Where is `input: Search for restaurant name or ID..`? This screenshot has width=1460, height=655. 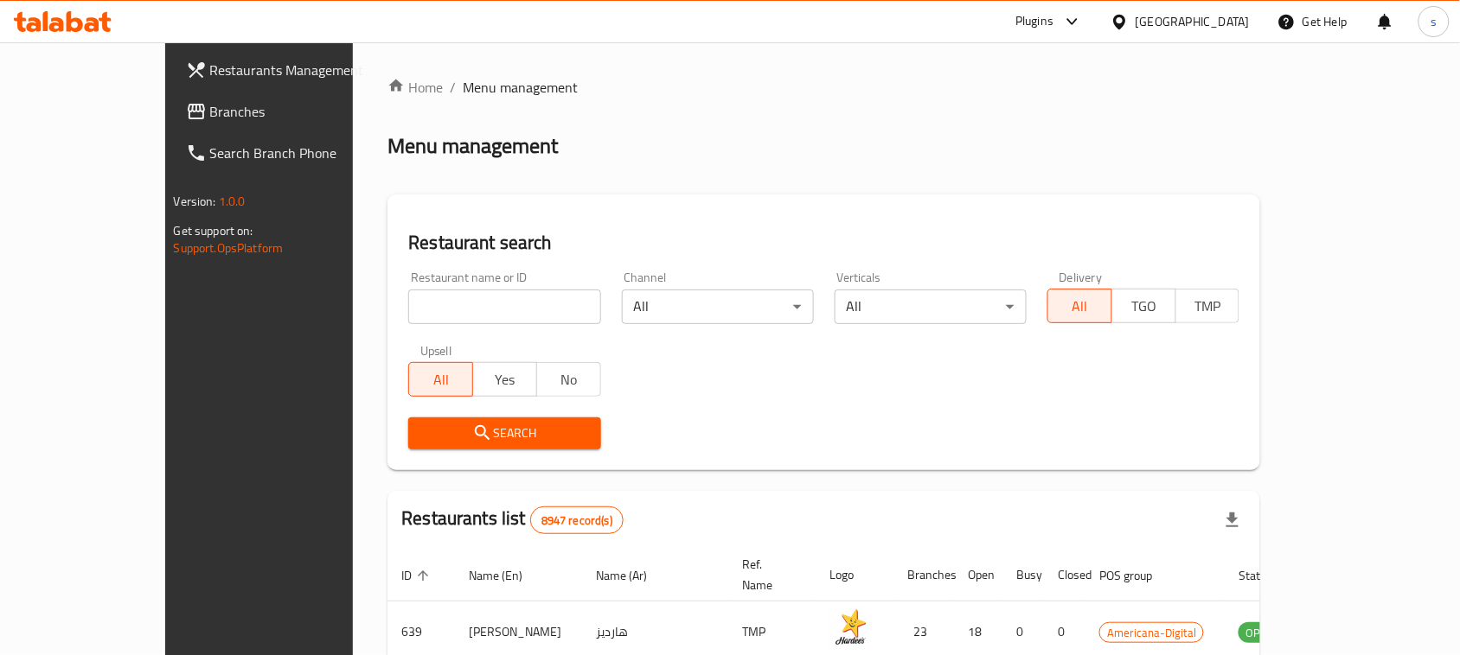 input: Search for restaurant name or ID.. is located at coordinates (504, 307).